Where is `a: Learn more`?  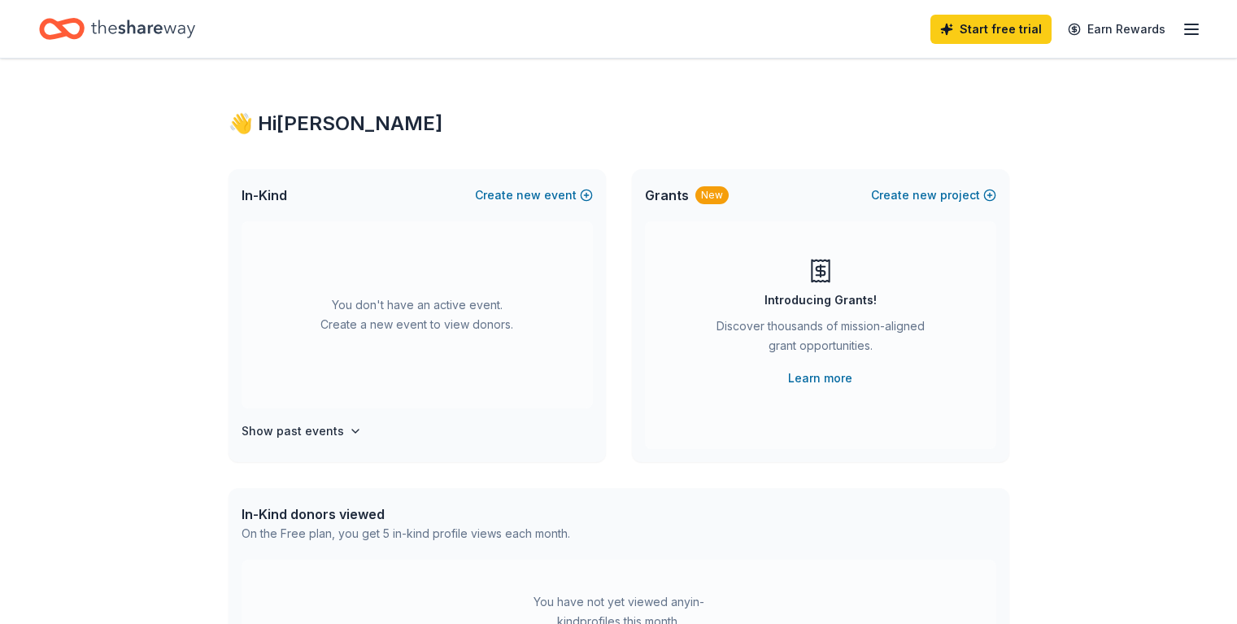 a: Learn more is located at coordinates (820, 378).